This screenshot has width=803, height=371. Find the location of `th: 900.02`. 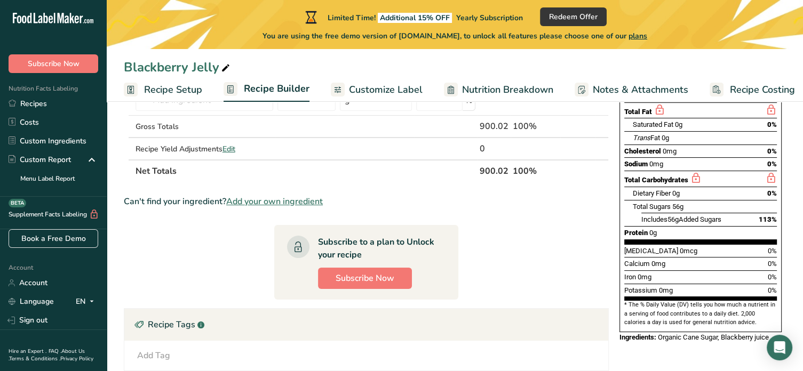

th: 900.02 is located at coordinates (494, 171).